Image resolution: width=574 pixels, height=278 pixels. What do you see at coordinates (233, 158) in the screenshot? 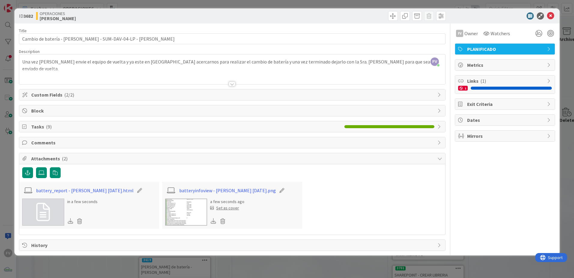
I see `span: Attachments` at bounding box center [233, 158].